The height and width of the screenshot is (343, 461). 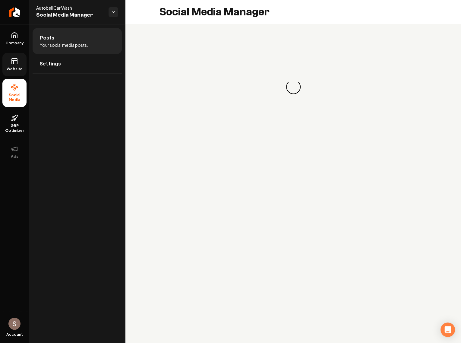 I want to click on span: Settings, so click(x=50, y=64).